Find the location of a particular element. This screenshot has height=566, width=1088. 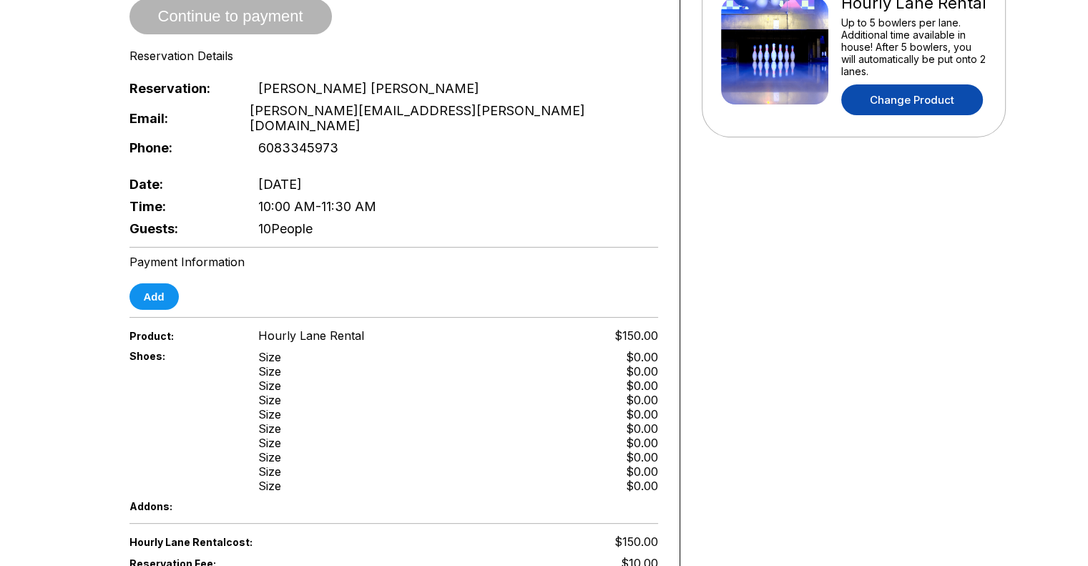

span: Addons: is located at coordinates (182, 506).